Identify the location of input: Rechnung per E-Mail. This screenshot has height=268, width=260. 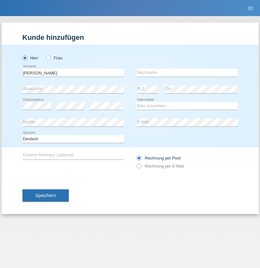
(138, 168).